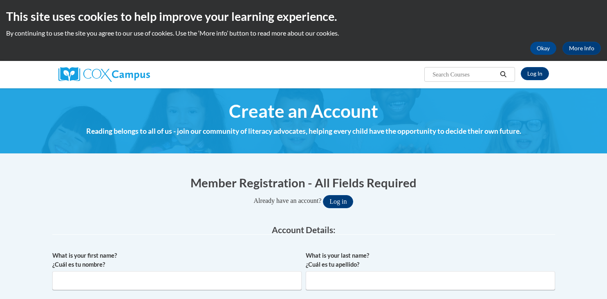 The height and width of the screenshot is (299, 607). I want to click on h2: This site uses cookies to help improve your learning experience., so click(304, 16).